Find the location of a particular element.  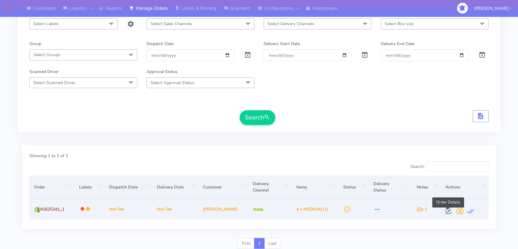

th: Notes: activate to sort column ascending is located at coordinates (426, 187).